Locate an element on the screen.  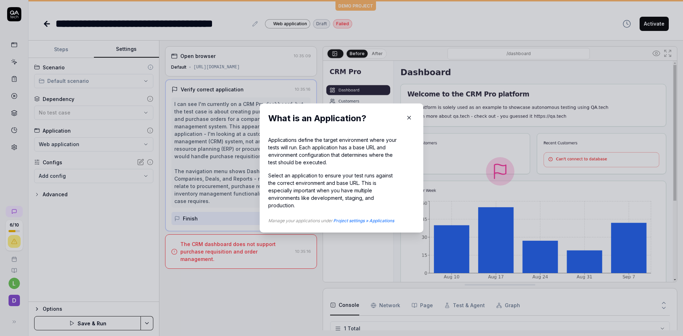
div: Applications define the target environment where your tests will run. Each application has a base... is located at coordinates (334, 151).